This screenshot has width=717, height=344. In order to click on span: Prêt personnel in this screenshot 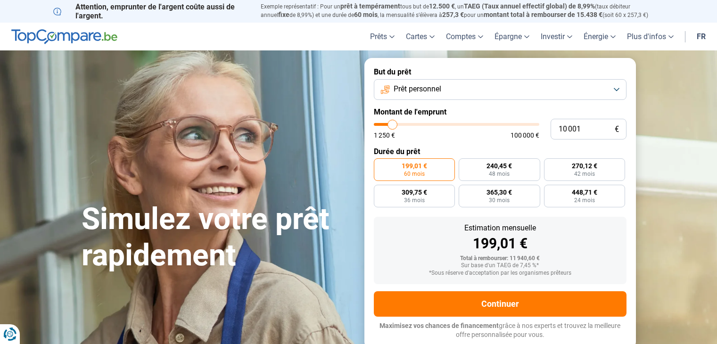, I will do `click(417, 89)`.